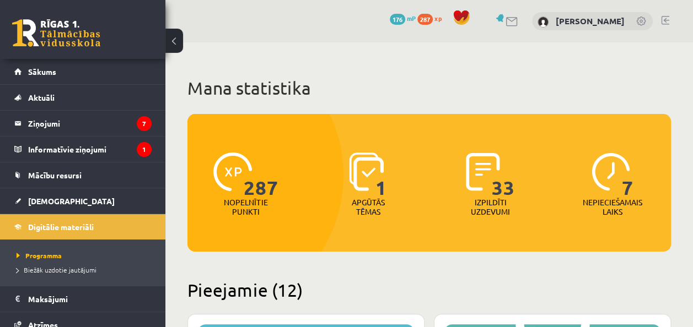 The width and height of the screenshot is (693, 327). Describe the element at coordinates (56, 270) in the screenshot. I see `span: Biežāk uzdotie jautājumi` at that location.